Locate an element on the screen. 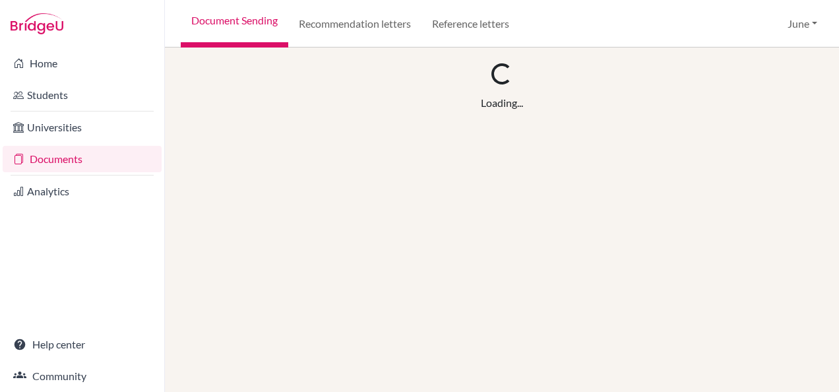 This screenshot has width=839, height=392. a: Help center is located at coordinates (82, 344).